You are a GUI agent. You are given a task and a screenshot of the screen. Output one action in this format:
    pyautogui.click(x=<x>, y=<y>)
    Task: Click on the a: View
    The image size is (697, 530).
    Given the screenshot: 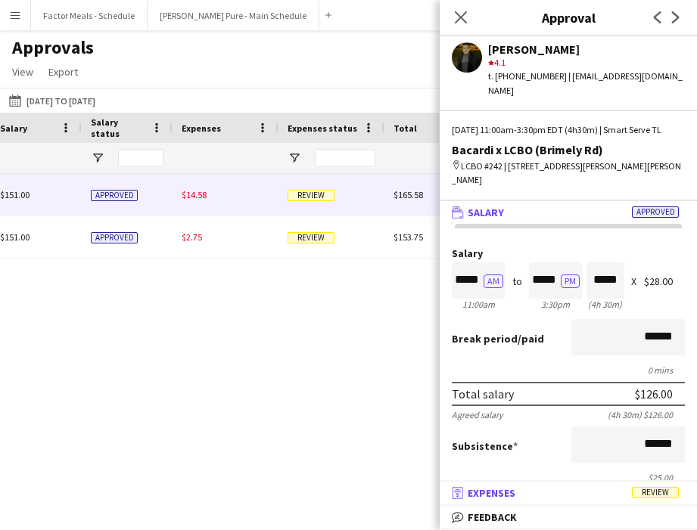 What is the action you would take?
    pyautogui.click(x=23, y=72)
    